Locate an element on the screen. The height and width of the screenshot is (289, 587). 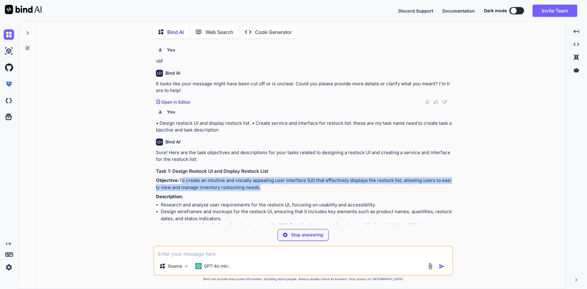
img: darkCloudIdeIcon is located at coordinates (9, 101).